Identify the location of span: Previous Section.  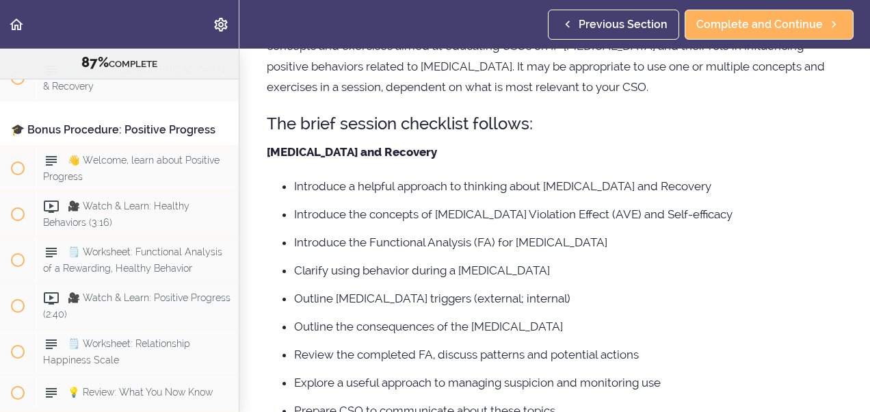
(623, 25).